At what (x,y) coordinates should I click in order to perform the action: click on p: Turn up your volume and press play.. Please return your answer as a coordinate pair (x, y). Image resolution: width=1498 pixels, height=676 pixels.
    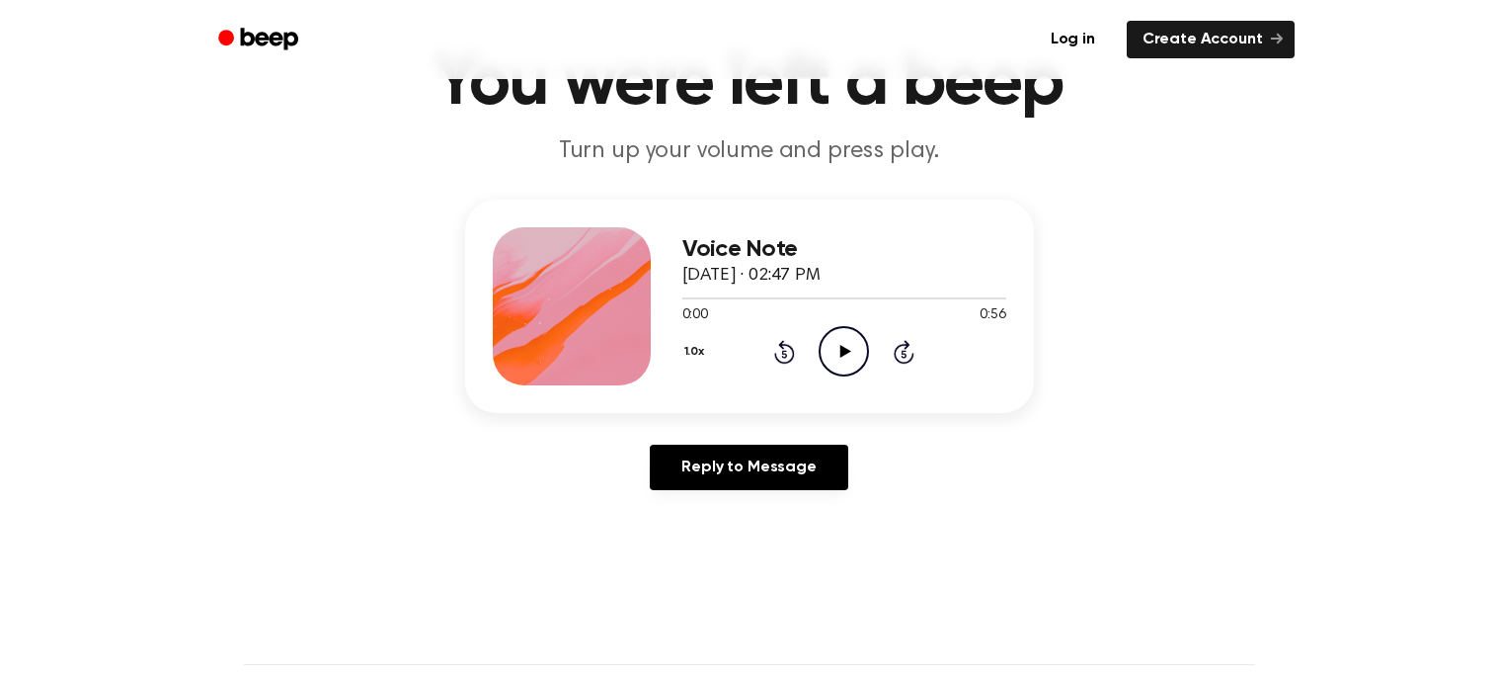
    Looking at the image, I should click on (750, 151).